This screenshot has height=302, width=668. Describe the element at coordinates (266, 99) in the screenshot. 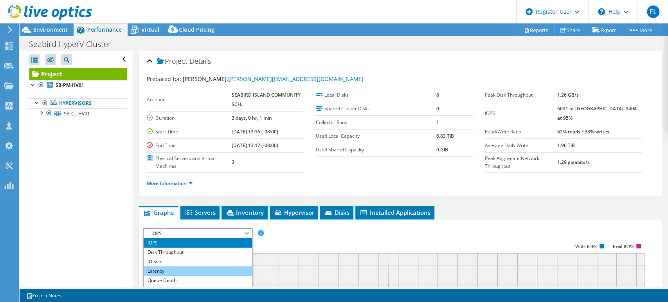

I see `b: SEABIRD ISLAND COMMUNITY SCH.` at that location.